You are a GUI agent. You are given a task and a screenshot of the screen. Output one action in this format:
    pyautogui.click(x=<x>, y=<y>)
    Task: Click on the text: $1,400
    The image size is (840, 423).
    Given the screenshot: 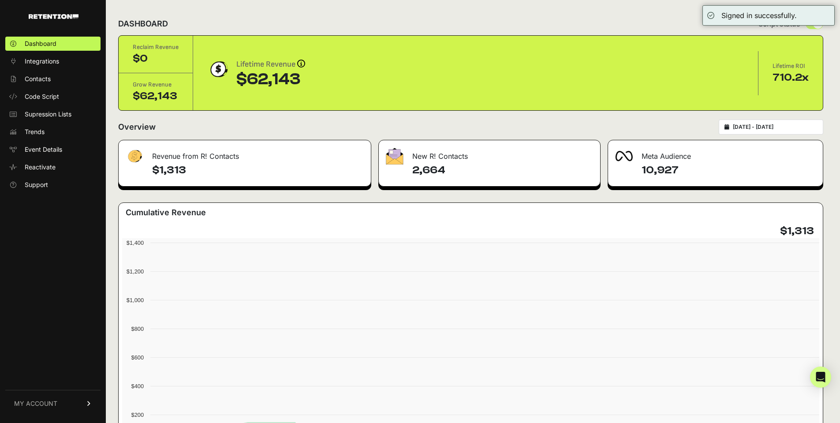 What is the action you would take?
    pyautogui.click(x=135, y=243)
    